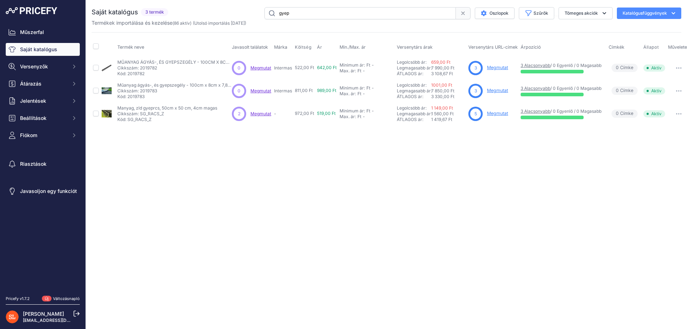  Describe the element at coordinates (475, 113) in the screenshot. I see `font: 5` at that location.